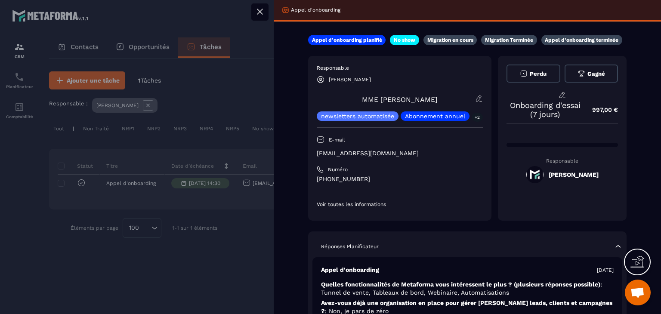 This screenshot has height=314, width=661. What do you see at coordinates (338, 170) in the screenshot?
I see `p: Numéro` at bounding box center [338, 170].